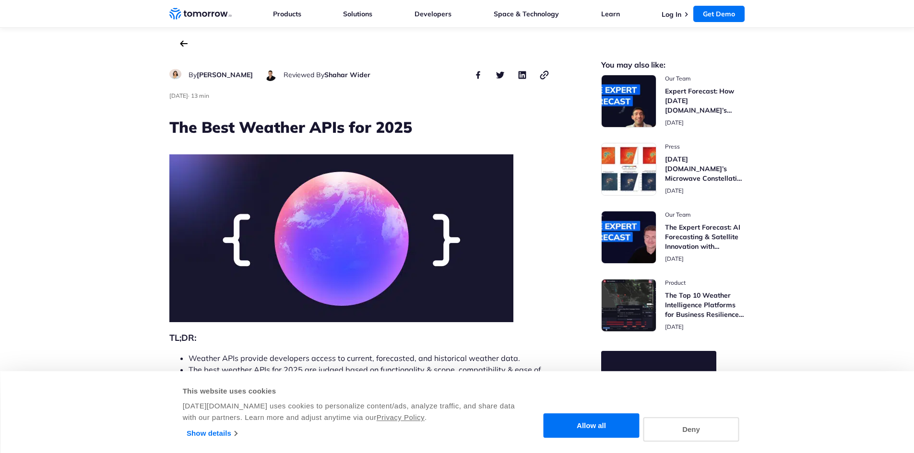 The image size is (914, 453). I want to click on a: Space & Technology, so click(526, 14).